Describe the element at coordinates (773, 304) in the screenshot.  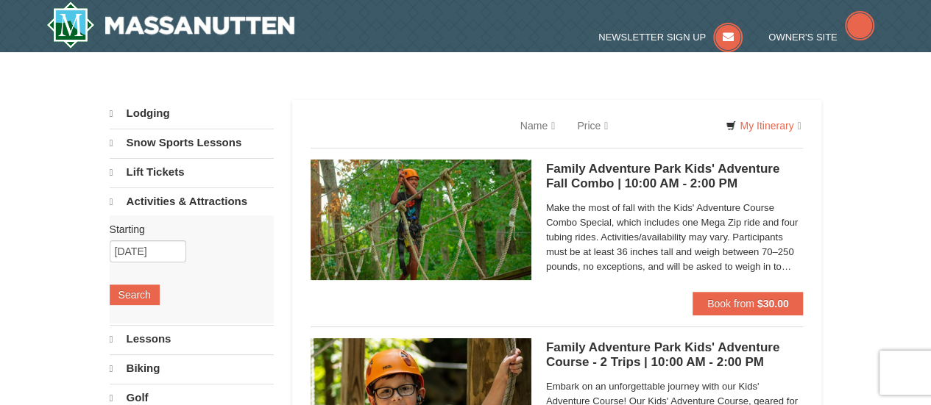
I see `strong: $30.00` at that location.